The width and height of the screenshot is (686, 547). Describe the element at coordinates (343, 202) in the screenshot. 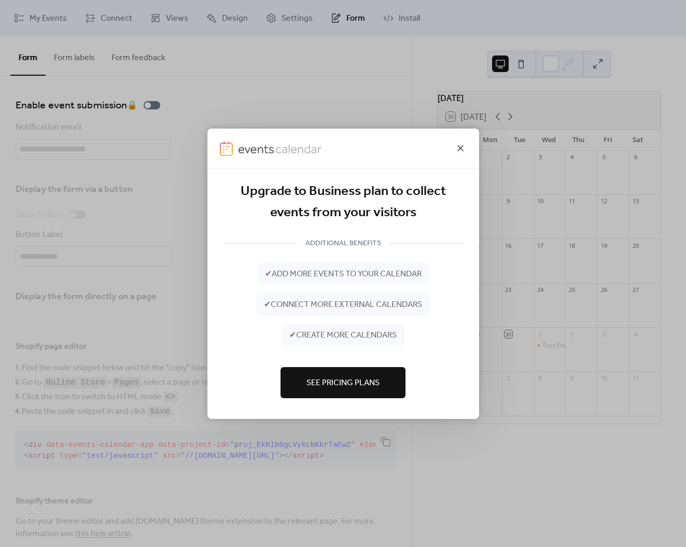

I see `div: Upgrade to Business plan to collect events from your visitors` at that location.